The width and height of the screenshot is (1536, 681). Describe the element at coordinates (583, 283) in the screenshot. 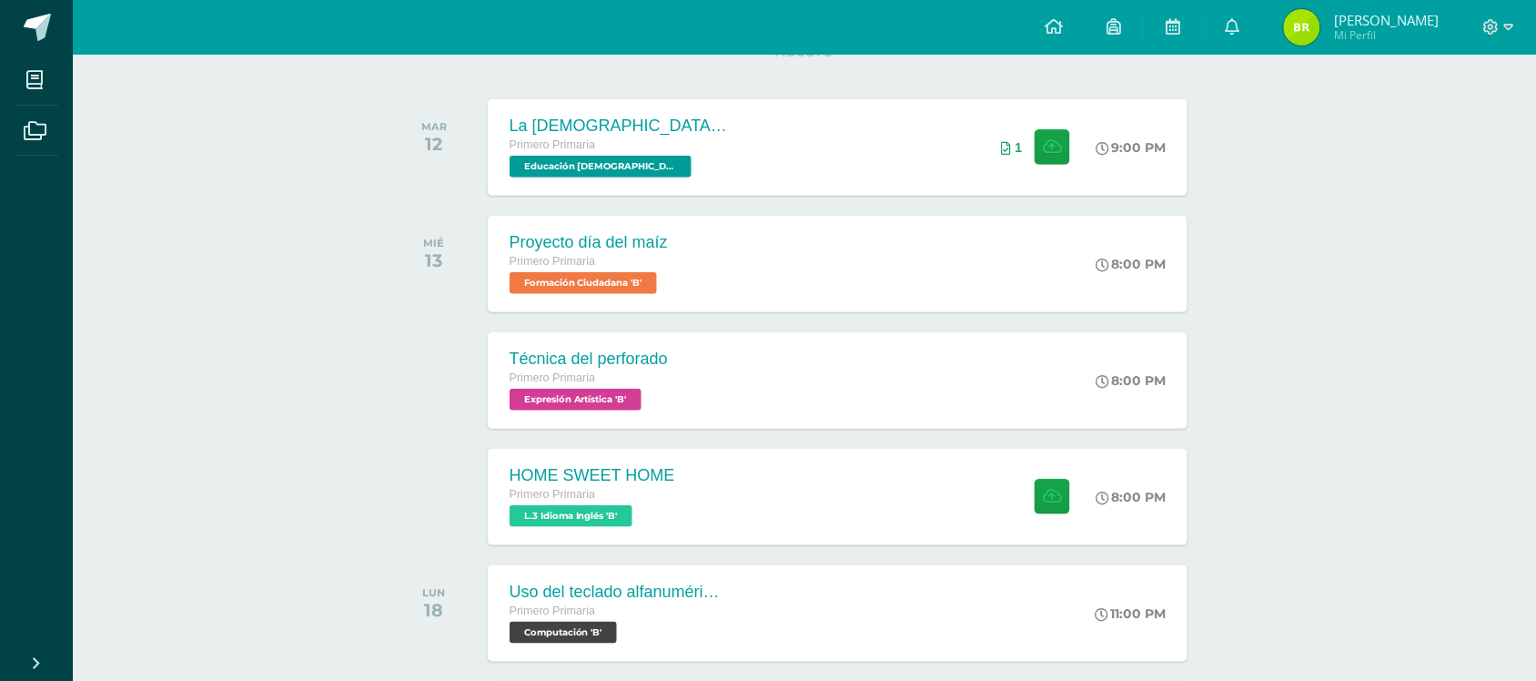

I see `span: Formación Ciudadana 'B'` at that location.